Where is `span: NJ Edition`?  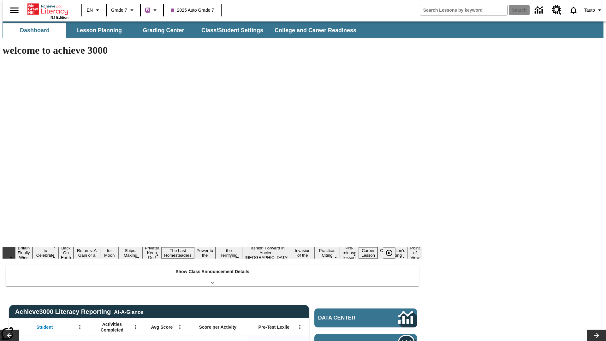
span: NJ Edition is located at coordinates (59, 17).